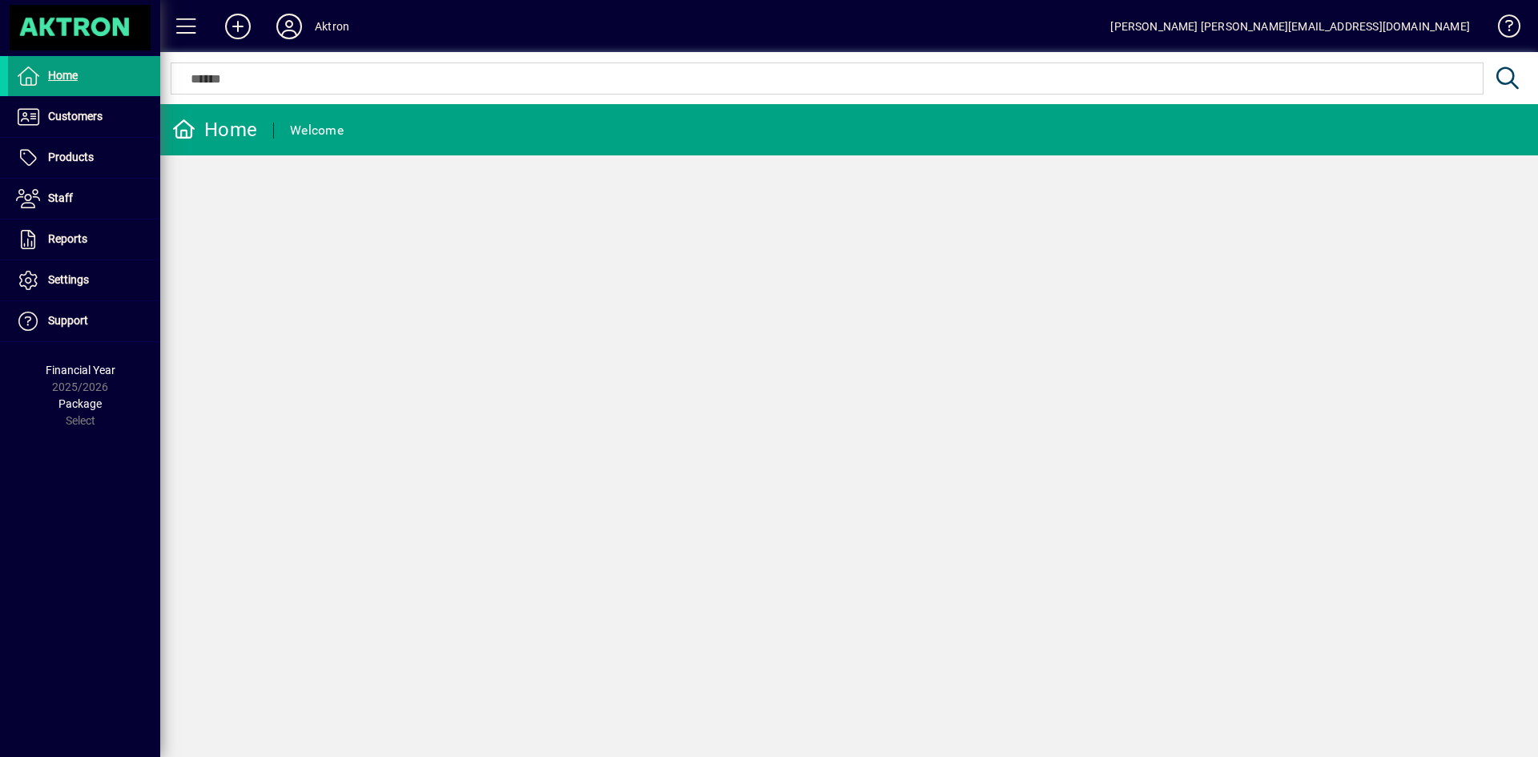  What do you see at coordinates (80, 404) in the screenshot?
I see `span: Package` at bounding box center [80, 404].